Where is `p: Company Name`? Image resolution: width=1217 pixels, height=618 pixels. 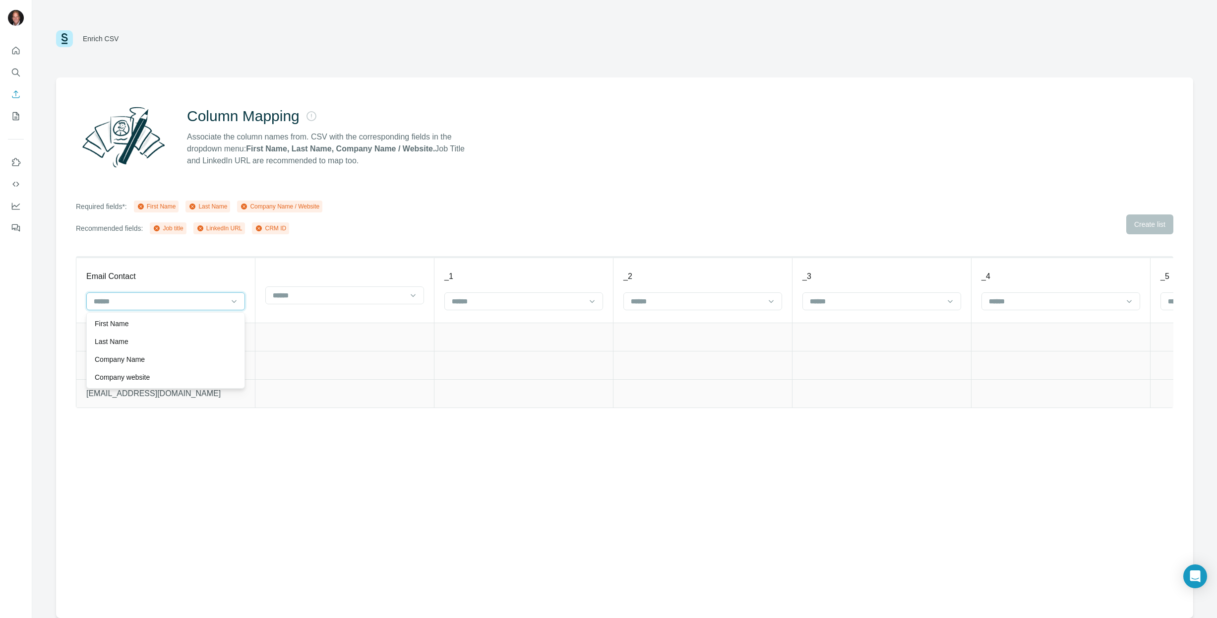 p: Company Name is located at coordinates (120, 359).